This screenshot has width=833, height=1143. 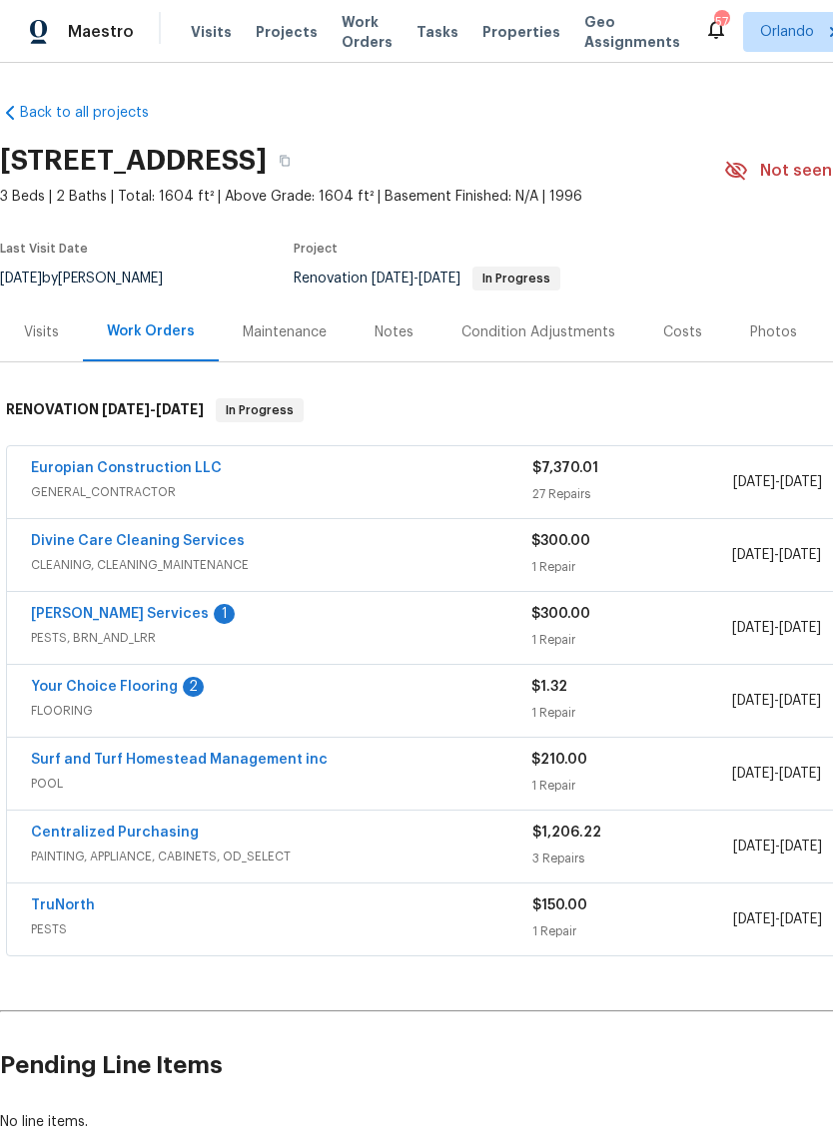 I want to click on a: Surf and Turf Homestead Management inc, so click(x=179, y=760).